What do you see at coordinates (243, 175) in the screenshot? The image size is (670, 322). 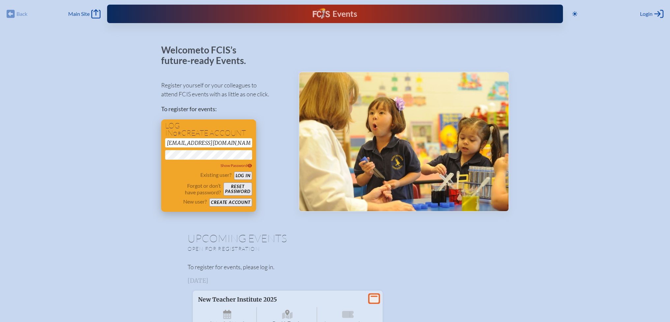 I see `button: Log in` at bounding box center [243, 175].